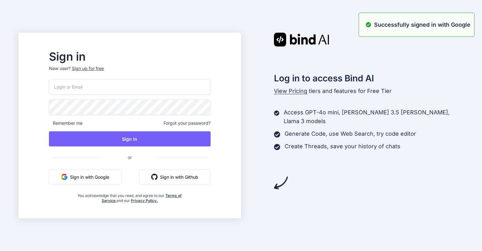 The image size is (482, 251). What do you see at coordinates (154, 177) in the screenshot?
I see `img: github` at bounding box center [154, 177].